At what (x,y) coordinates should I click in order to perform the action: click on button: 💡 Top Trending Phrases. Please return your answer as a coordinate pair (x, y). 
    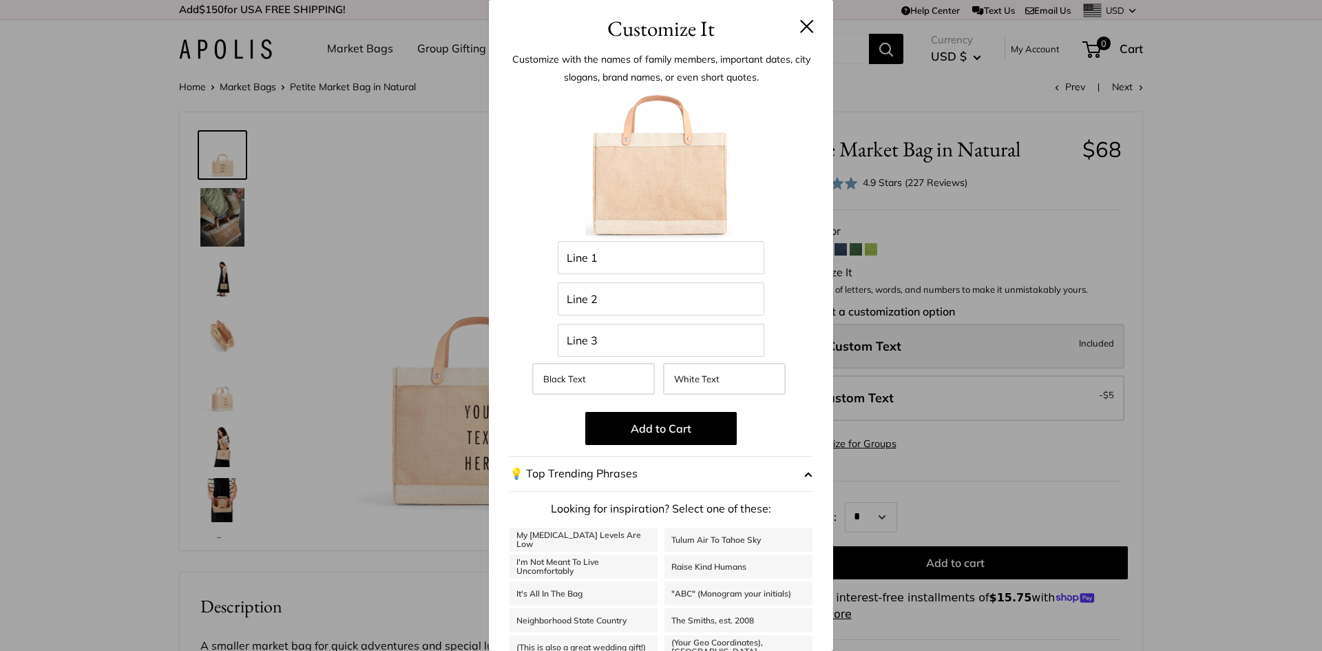
    Looking at the image, I should click on (661, 474).